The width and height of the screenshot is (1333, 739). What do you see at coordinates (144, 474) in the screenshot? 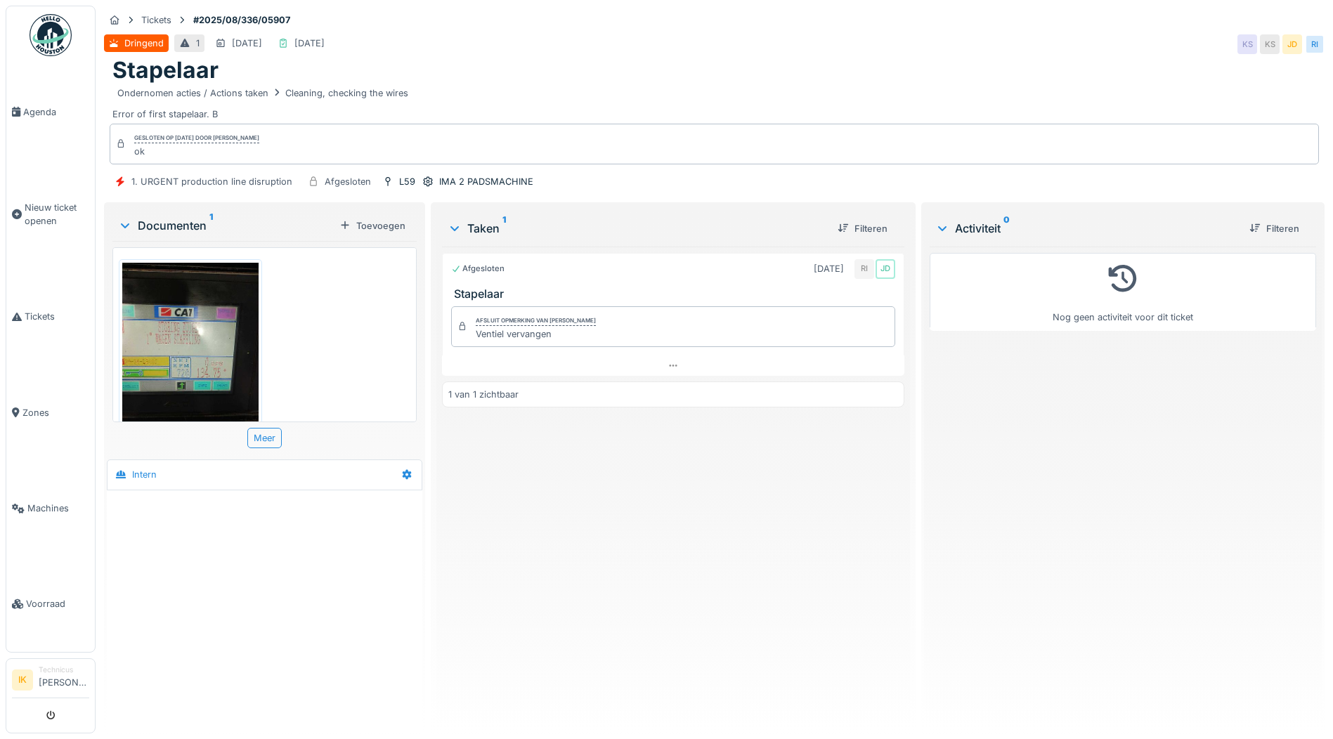
I see `div: Intern` at bounding box center [144, 474].